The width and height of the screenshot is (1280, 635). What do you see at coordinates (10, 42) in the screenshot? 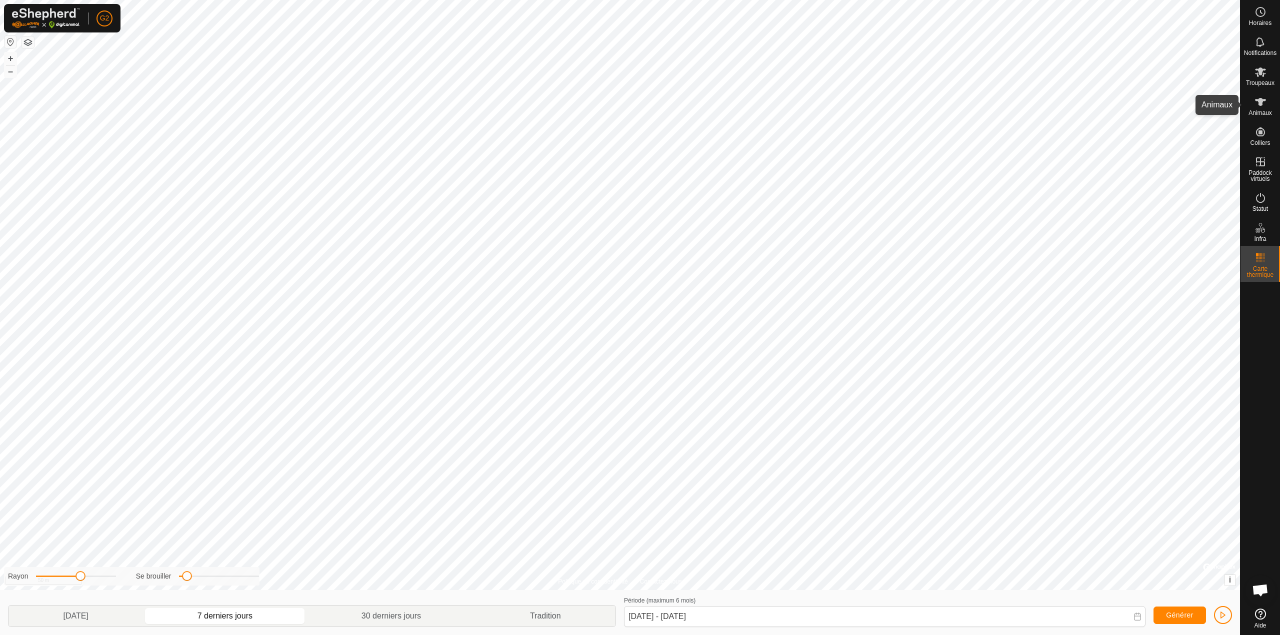
I see `button: Réinitialiser la carte` at bounding box center [10, 42].